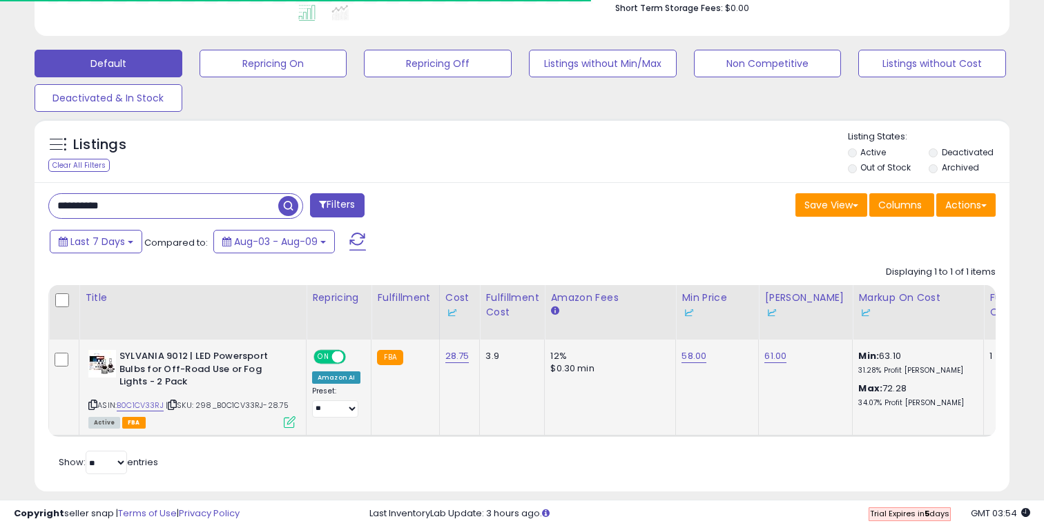  What do you see at coordinates (275, 242) in the screenshot?
I see `span: Aug-03 - Aug-09` at bounding box center [275, 242].